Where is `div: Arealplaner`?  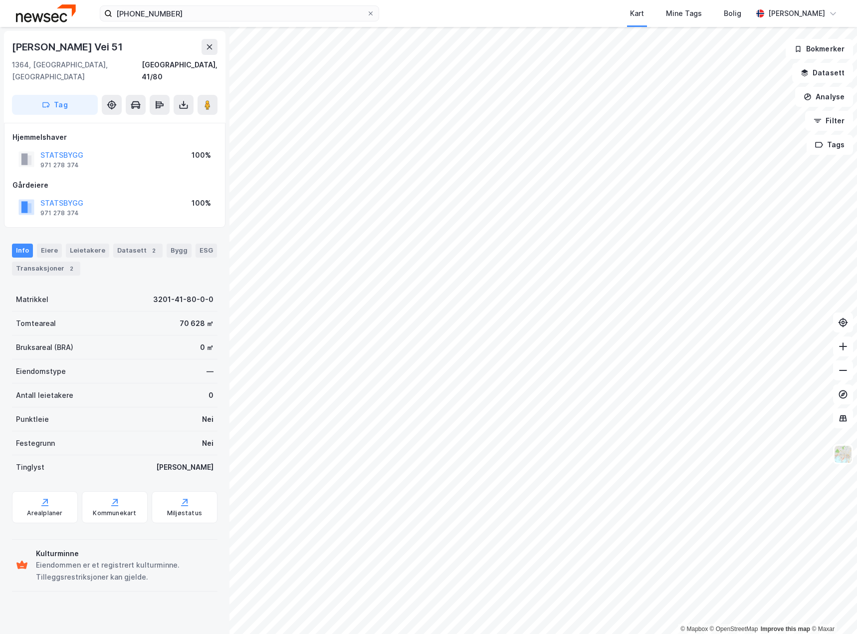 div: Arealplaner is located at coordinates (44, 513).